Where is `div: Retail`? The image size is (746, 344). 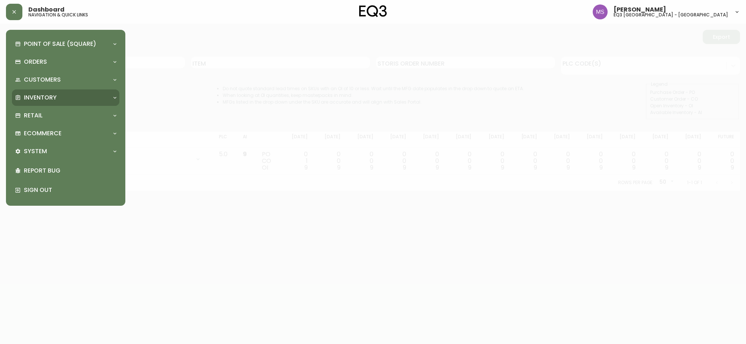
div: Retail is located at coordinates (66, 116).